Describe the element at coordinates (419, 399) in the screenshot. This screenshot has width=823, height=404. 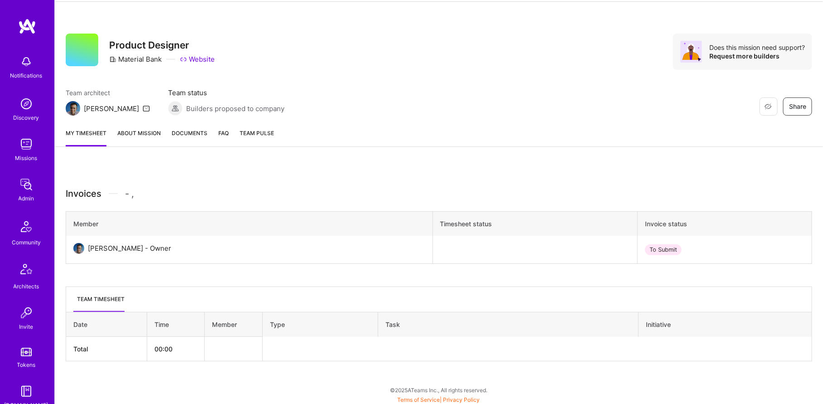
I see `a: Terms of Service` at that location.